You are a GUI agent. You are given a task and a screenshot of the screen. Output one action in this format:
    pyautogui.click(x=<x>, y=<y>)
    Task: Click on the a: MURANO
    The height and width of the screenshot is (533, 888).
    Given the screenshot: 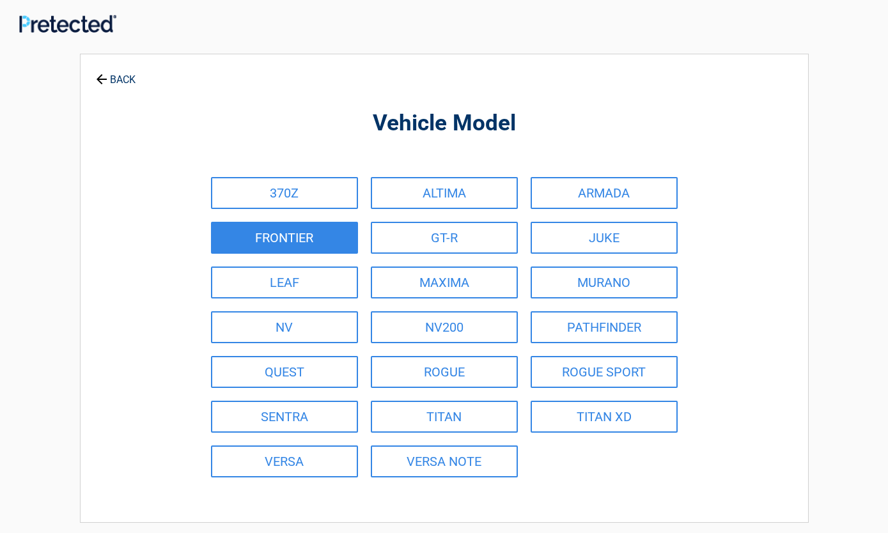 What is the action you would take?
    pyautogui.click(x=604, y=283)
    